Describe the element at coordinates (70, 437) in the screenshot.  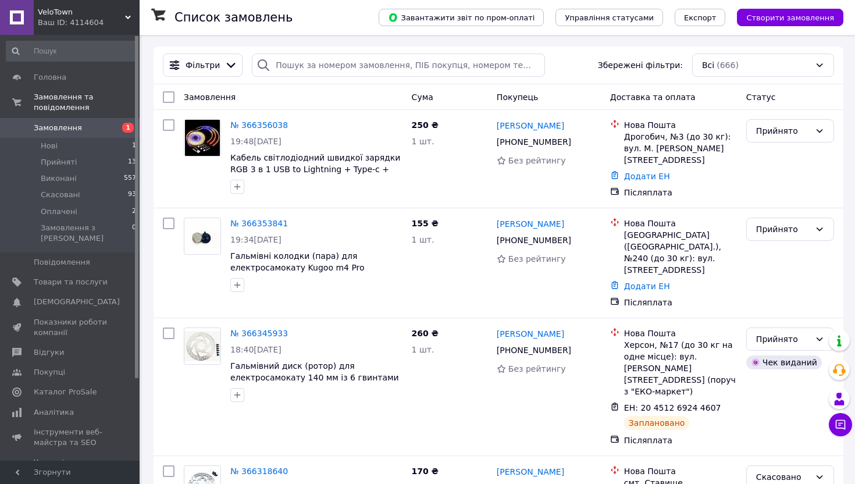
I see `span: Інструменти веб-майстра та SEO` at that location.